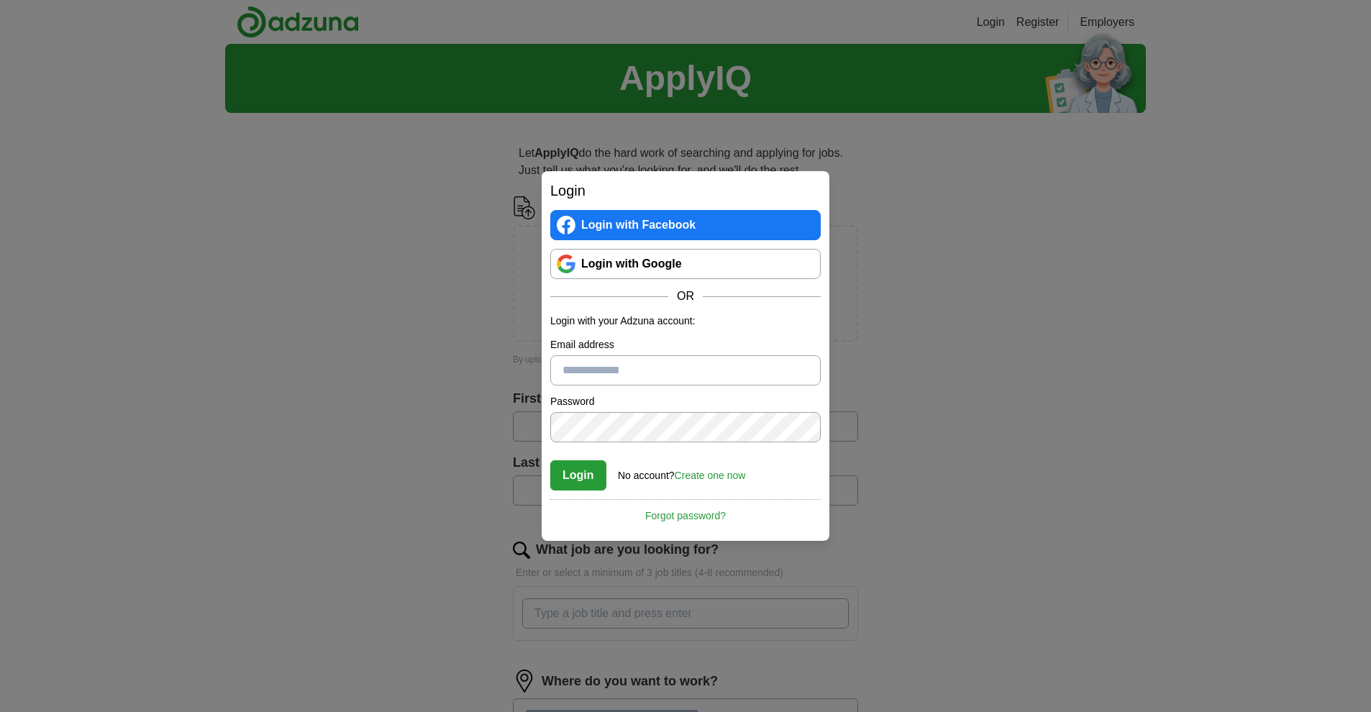 The height and width of the screenshot is (712, 1371). What do you see at coordinates (686, 401) in the screenshot?
I see `label: Password` at bounding box center [686, 401].